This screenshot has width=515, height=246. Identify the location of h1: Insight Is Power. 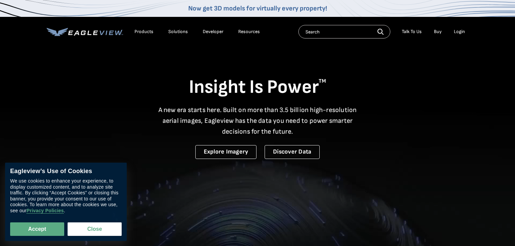
(257, 88).